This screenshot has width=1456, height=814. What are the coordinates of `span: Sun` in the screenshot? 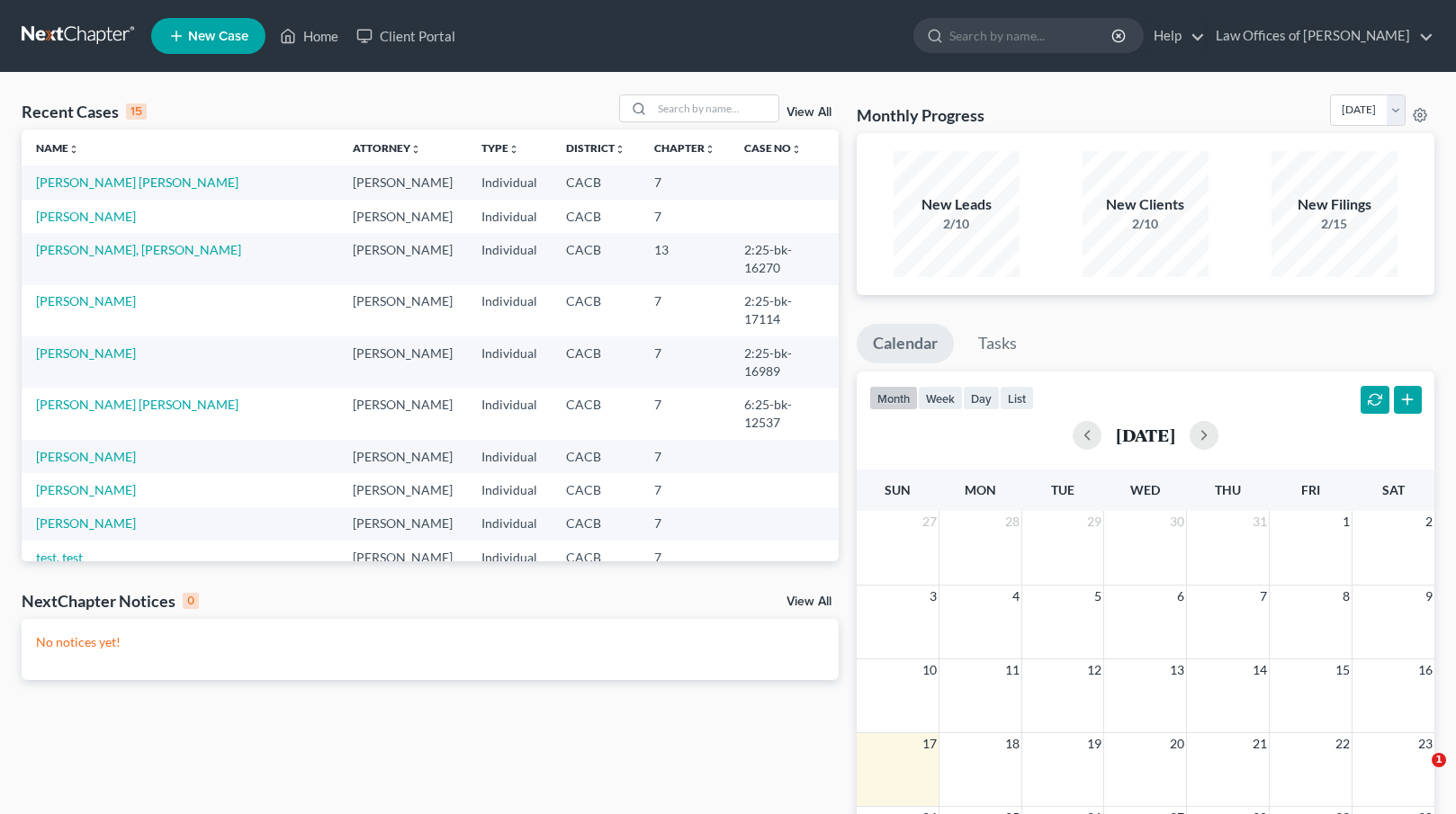 It's located at (897, 490).